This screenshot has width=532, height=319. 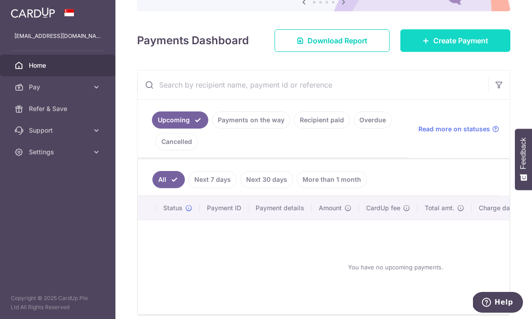 What do you see at coordinates (173, 208) in the screenshot?
I see `span: Status` at bounding box center [173, 208].